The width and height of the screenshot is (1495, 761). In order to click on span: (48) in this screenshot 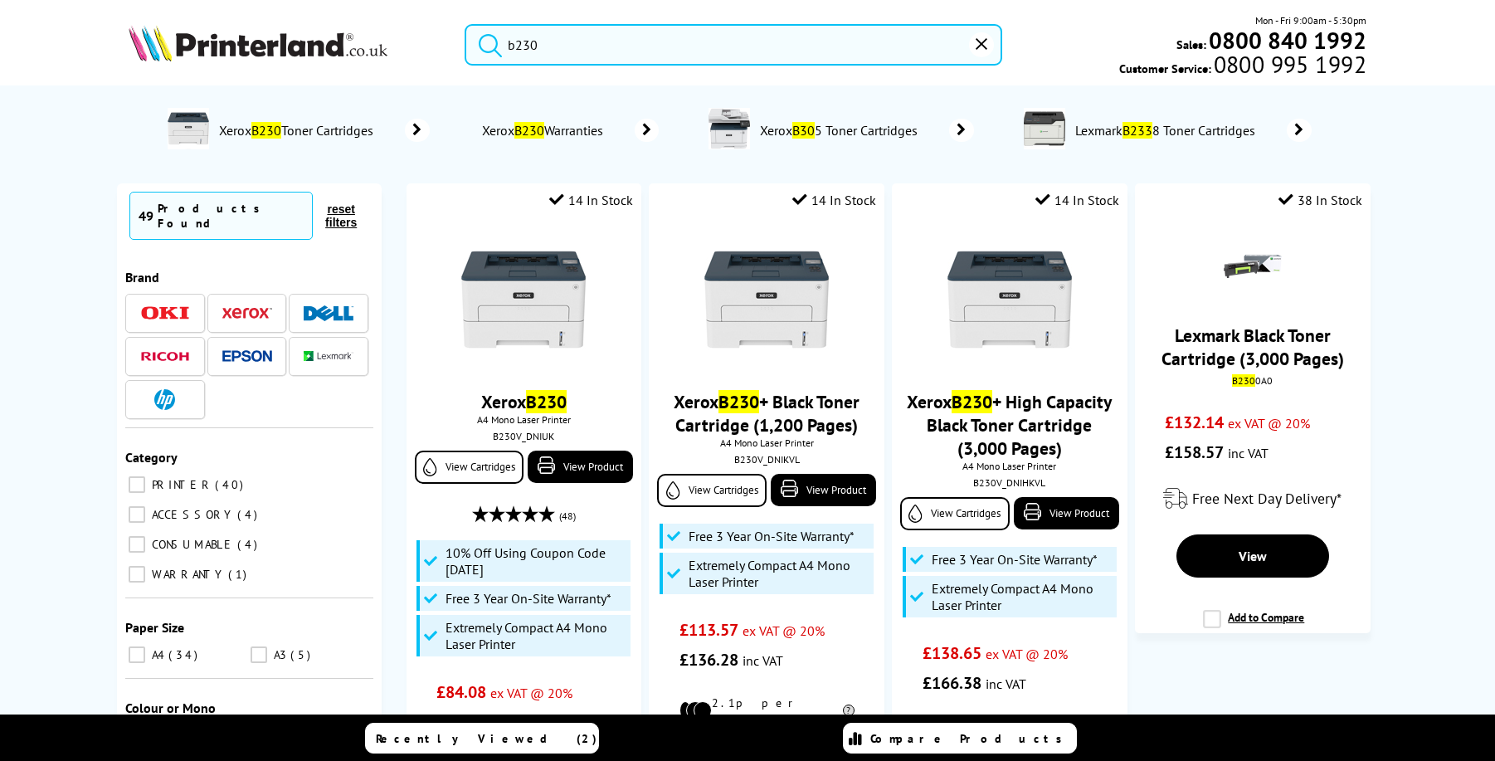, I will do `click(567, 516)`.